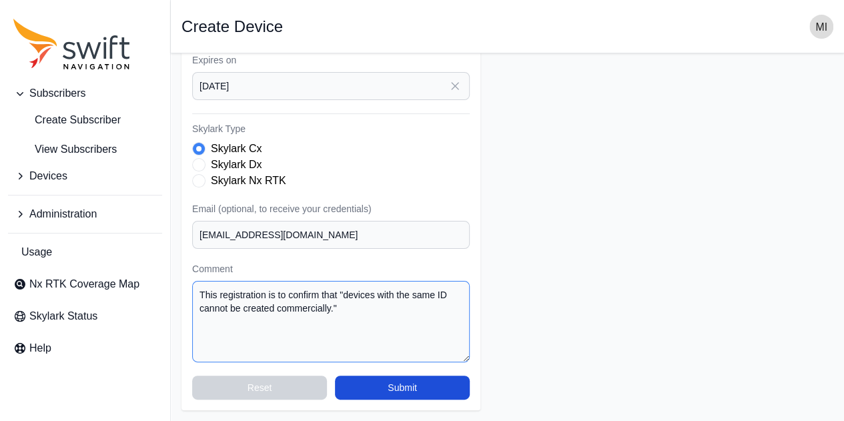 Image resolution: width=844 pixels, height=421 pixels. Describe the element at coordinates (236, 165) in the screenshot. I see `label: Skylark Dx` at that location.